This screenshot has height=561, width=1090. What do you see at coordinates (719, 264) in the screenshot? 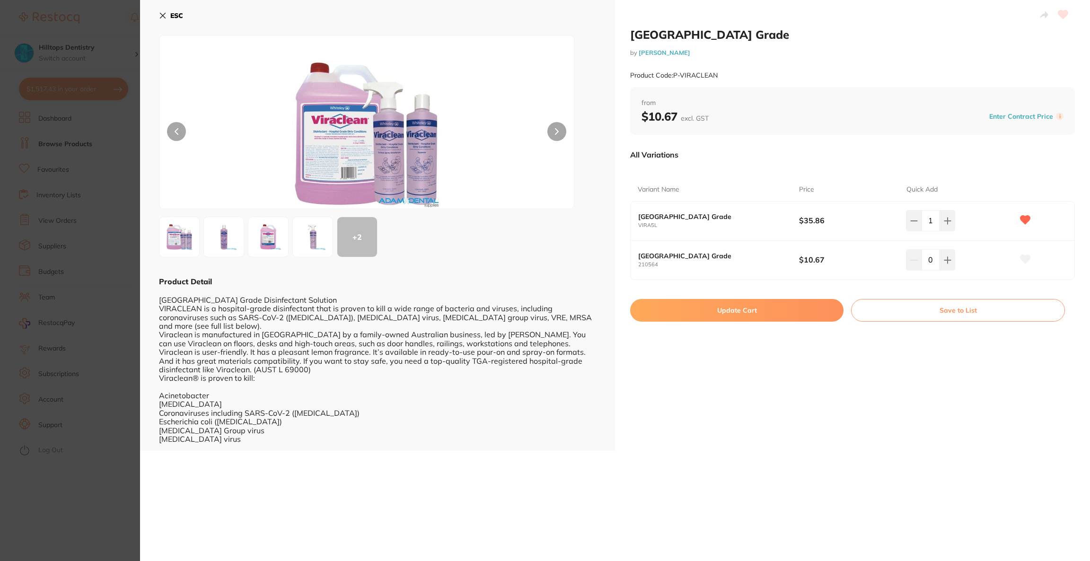
I see `small: 210564` at bounding box center [719, 264].